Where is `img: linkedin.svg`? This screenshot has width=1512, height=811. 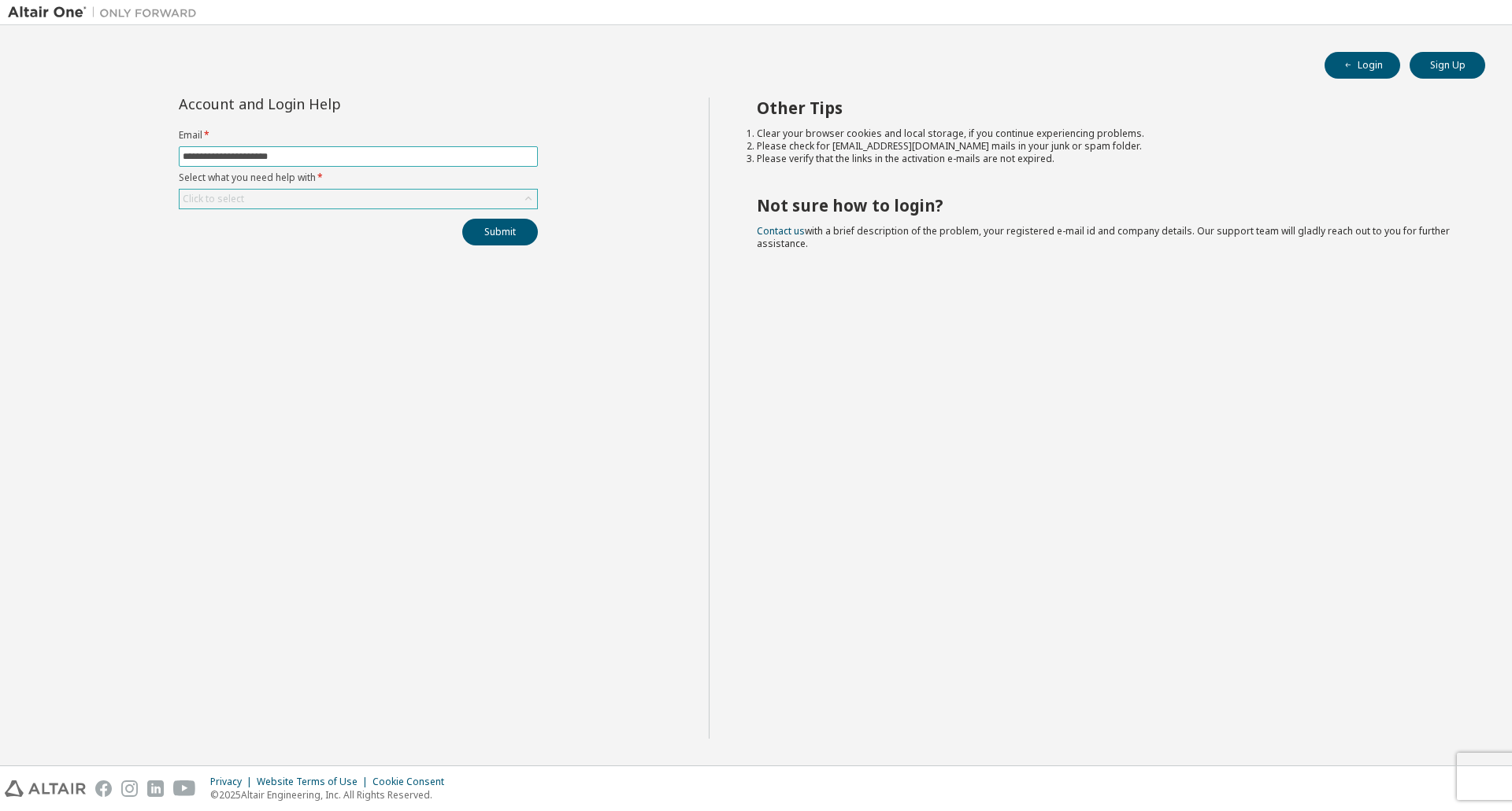
img: linkedin.svg is located at coordinates (155, 789).